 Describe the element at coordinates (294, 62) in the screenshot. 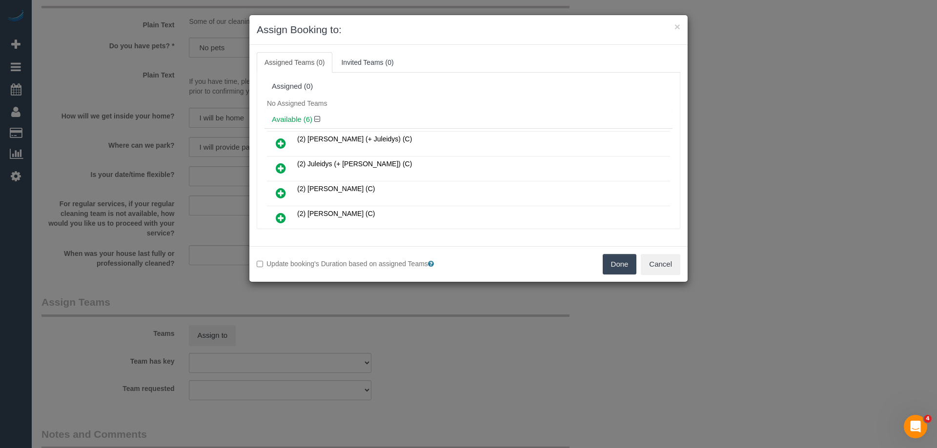

I see `a: Assigned Teams (0)` at that location.